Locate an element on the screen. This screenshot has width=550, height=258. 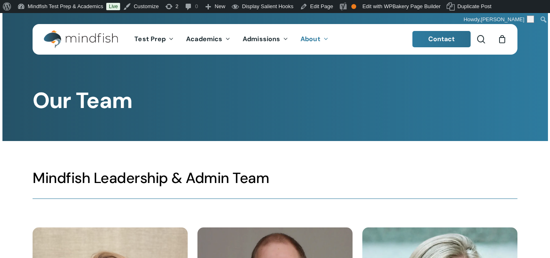
a: Test Prep is located at coordinates (154, 39).